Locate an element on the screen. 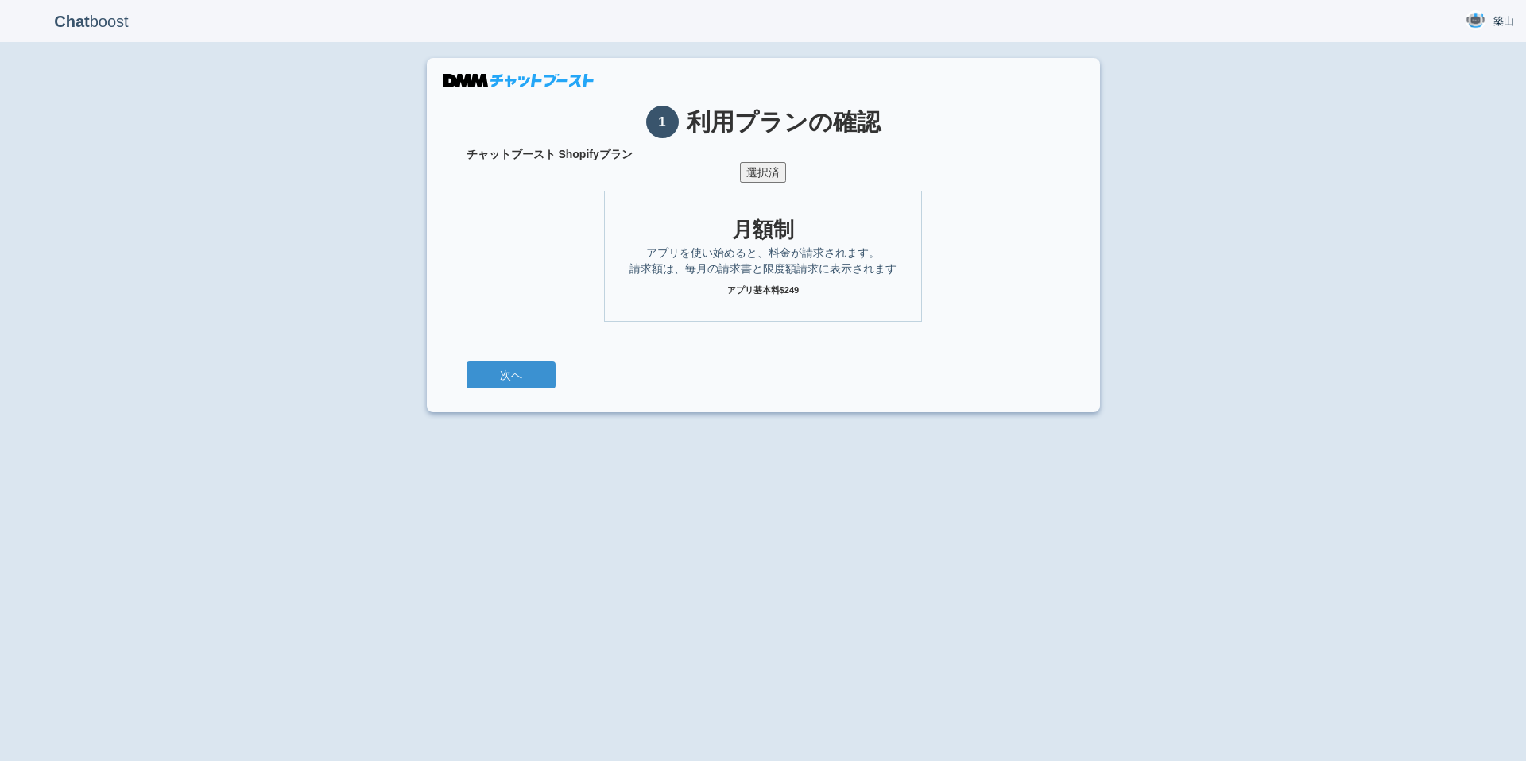 This screenshot has width=1526, height=761. button: 選択済 is located at coordinates (763, 172).